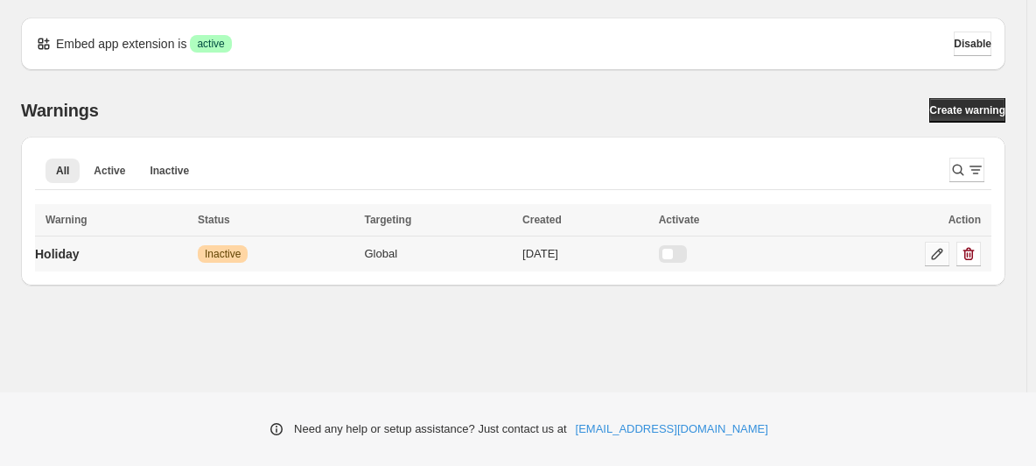 This screenshot has height=466, width=1036. What do you see at coordinates (67, 220) in the screenshot?
I see `span: Warning` at bounding box center [67, 220].